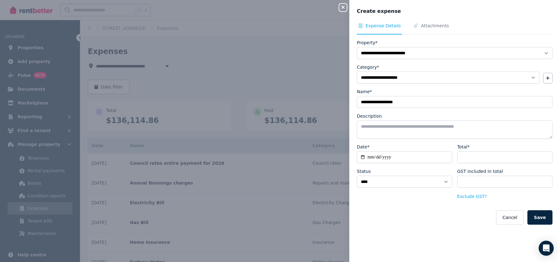  What do you see at coordinates (455, 29) in the screenshot?
I see `nav: Tabs` at bounding box center [455, 29].